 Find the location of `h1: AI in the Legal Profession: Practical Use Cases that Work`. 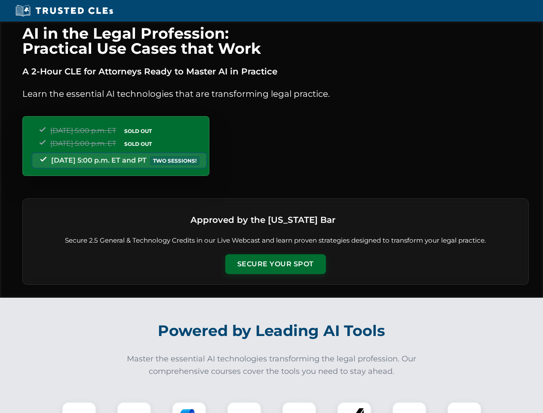

h1: AI in the Legal Profession: Practical Use Cases that Work is located at coordinates (276, 41).